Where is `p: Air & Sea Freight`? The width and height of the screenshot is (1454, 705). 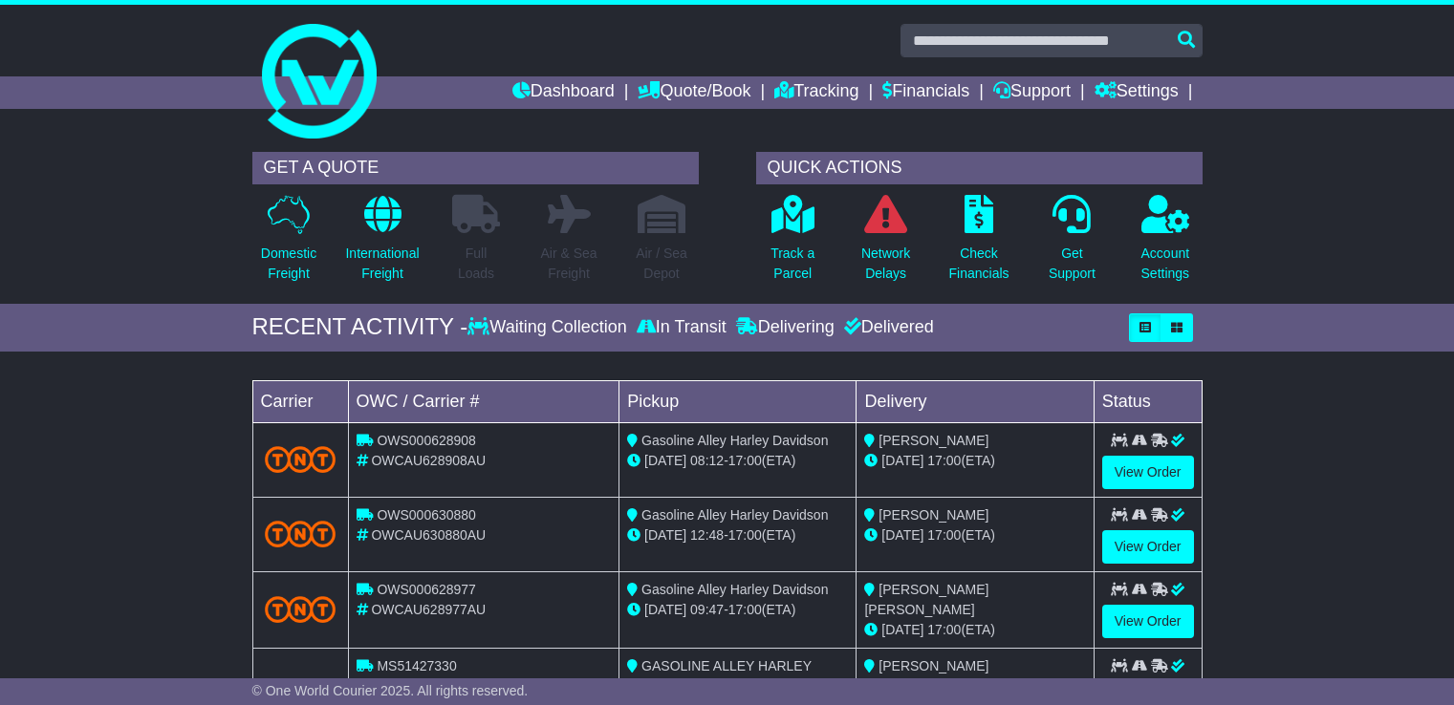
p: Air & Sea Freight is located at coordinates (568, 264).